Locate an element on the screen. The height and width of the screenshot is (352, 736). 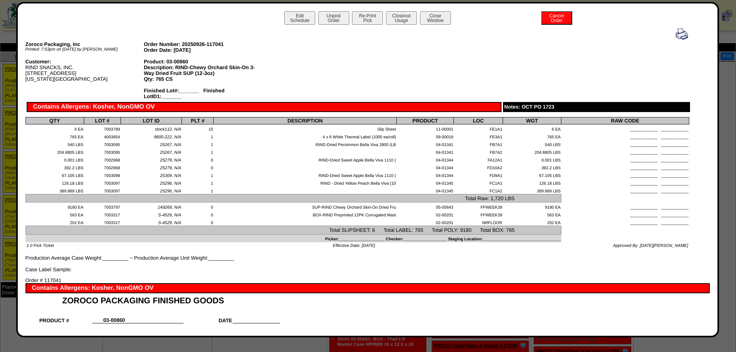
td: PRODUCT DESC is located at coordinates (66, 329).